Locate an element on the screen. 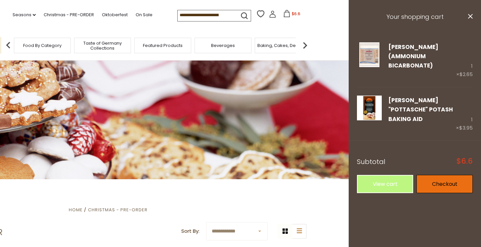 Image resolution: width=481 pixels, height=247 pixels. span: Taste of Germany Collections is located at coordinates (103, 46).